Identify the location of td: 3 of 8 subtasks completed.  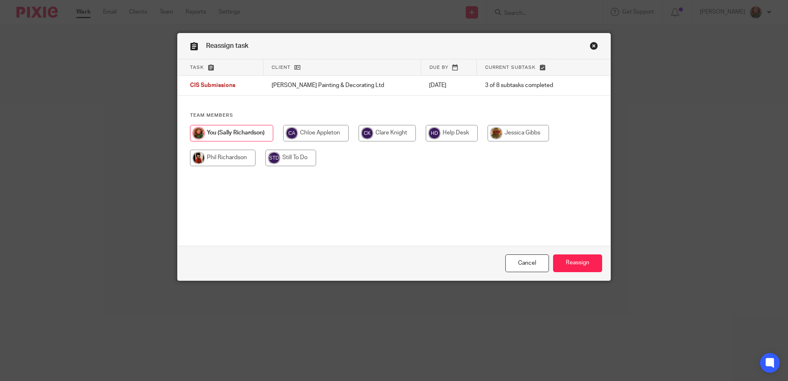
(528, 86).